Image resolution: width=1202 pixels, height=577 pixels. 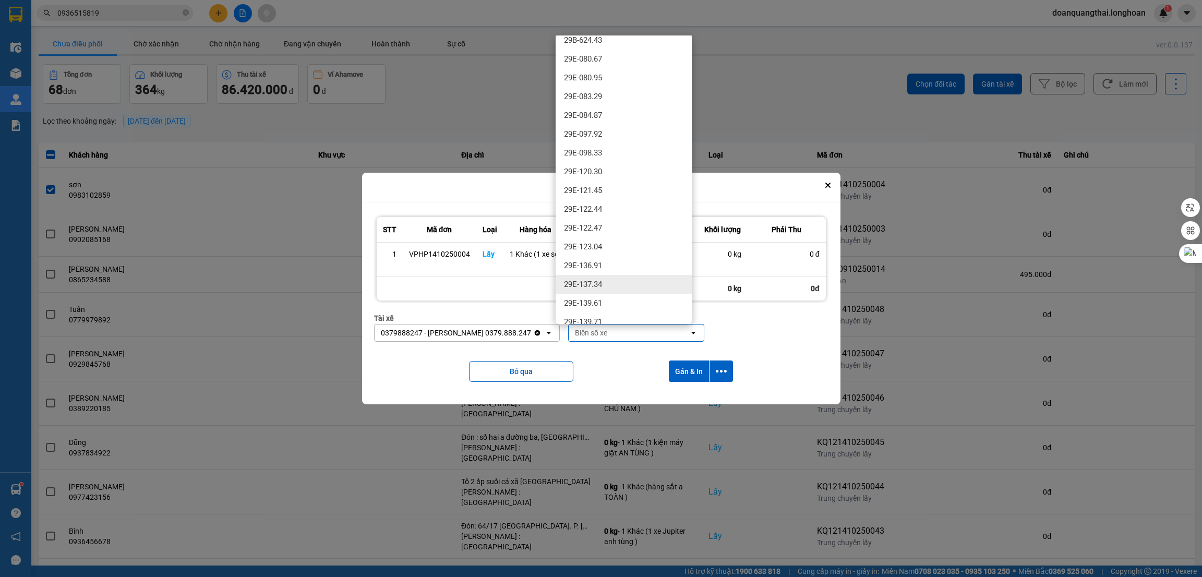 I want to click on div: 1 Khác (1 xe số), so click(x=535, y=254).